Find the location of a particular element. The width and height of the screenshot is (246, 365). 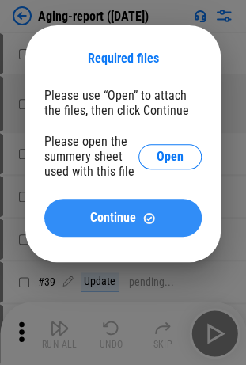

span: Open is located at coordinates (170, 157).